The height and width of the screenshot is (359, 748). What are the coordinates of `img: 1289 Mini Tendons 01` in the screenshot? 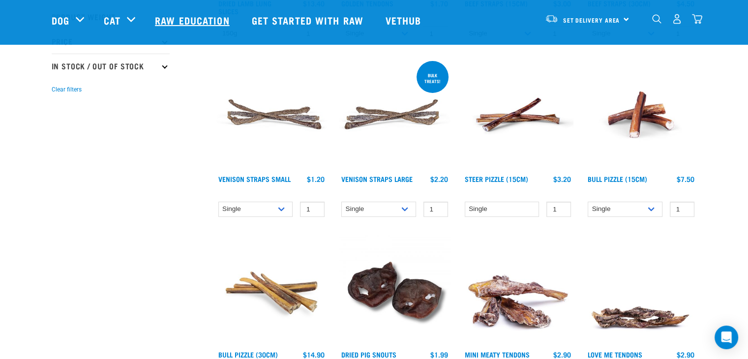 It's located at (518, 290).